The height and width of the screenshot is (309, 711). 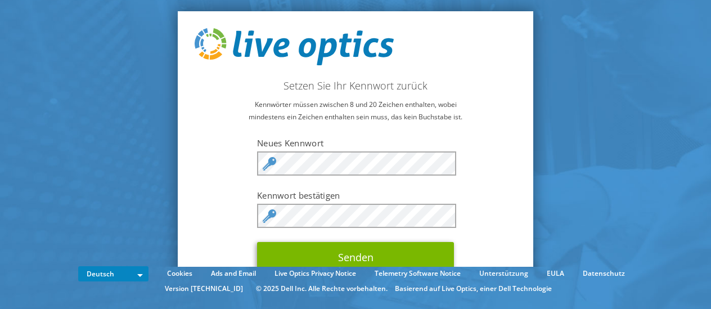 What do you see at coordinates (322, 289) in the screenshot?
I see `li: © 2025 Dell Inc. Alle Rechte vorbehalten.` at bounding box center [322, 289].